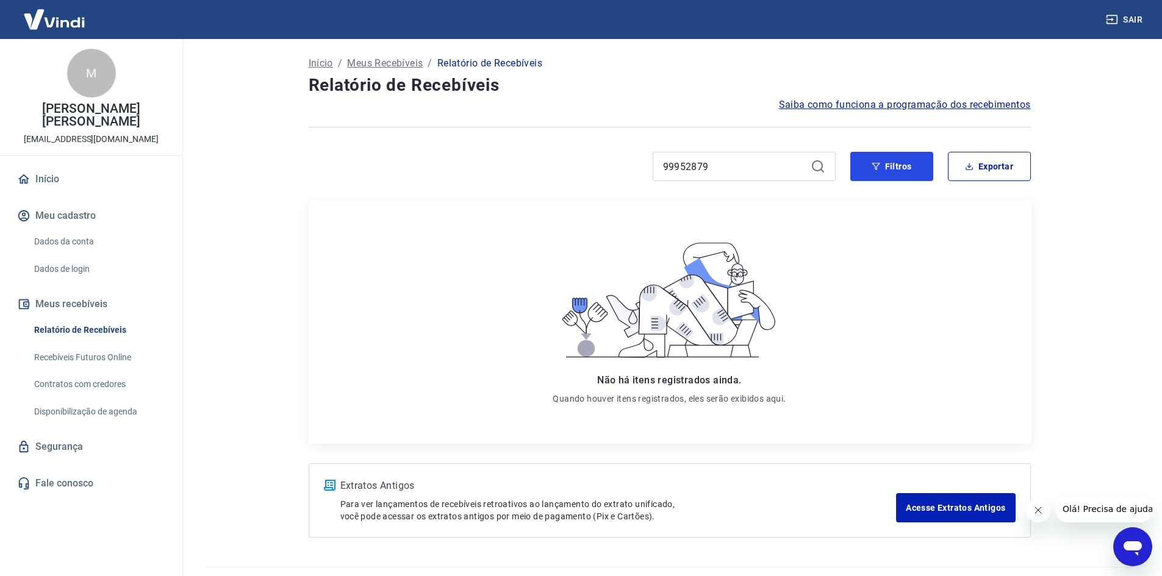  What do you see at coordinates (98, 330) in the screenshot?
I see `a: Relatório de Recebíveis` at bounding box center [98, 330].